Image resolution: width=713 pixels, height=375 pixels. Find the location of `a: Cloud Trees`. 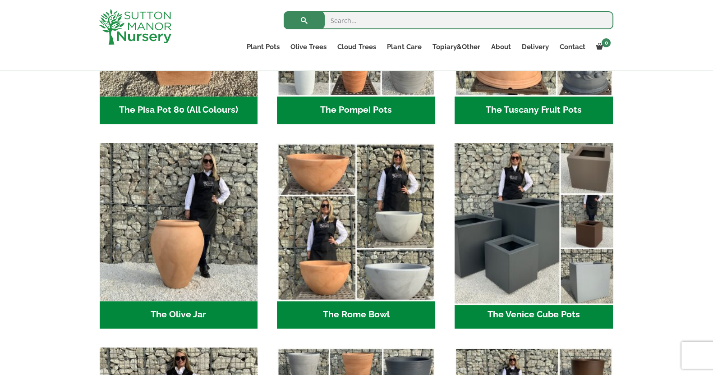

a: Cloud Trees is located at coordinates (357, 47).